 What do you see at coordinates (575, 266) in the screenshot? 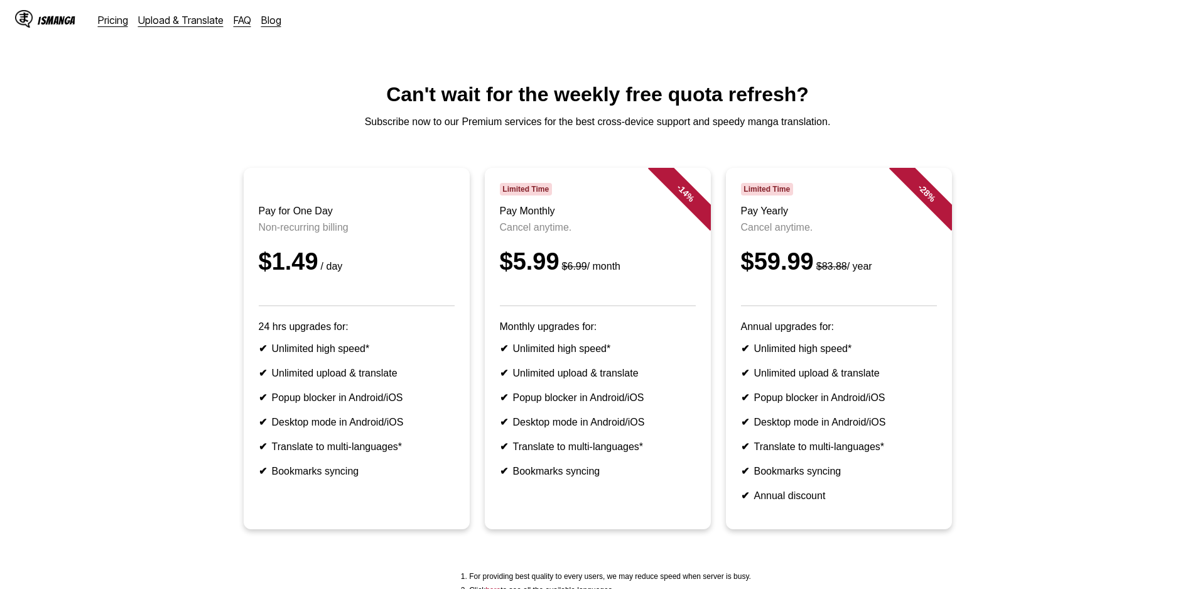
I see `s: $6.99` at bounding box center [575, 266].